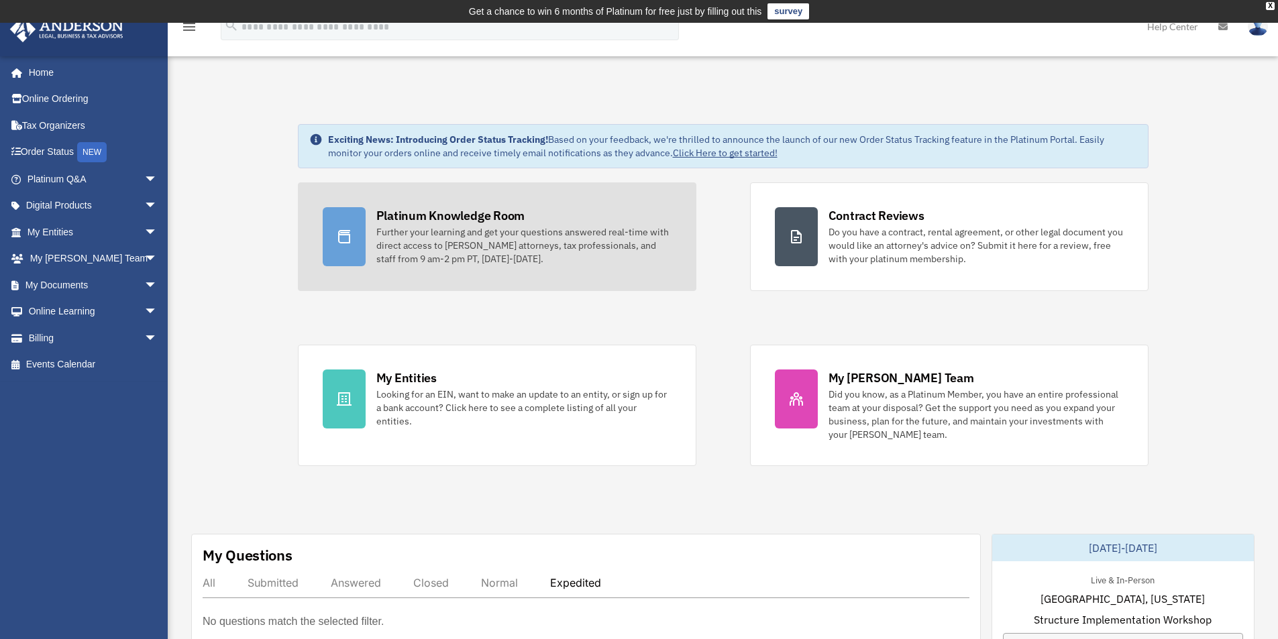  What do you see at coordinates (93, 206) in the screenshot?
I see `a: Digital Productsarrow_drop_down` at bounding box center [93, 206].